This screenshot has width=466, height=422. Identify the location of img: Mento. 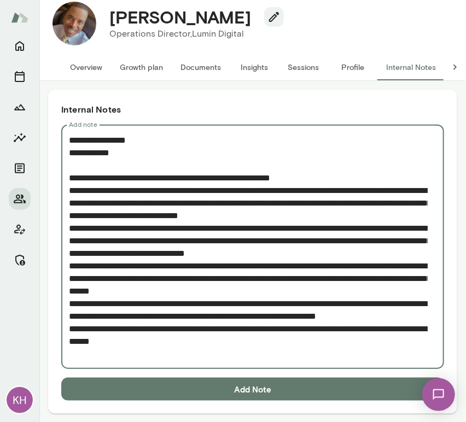
(20, 17).